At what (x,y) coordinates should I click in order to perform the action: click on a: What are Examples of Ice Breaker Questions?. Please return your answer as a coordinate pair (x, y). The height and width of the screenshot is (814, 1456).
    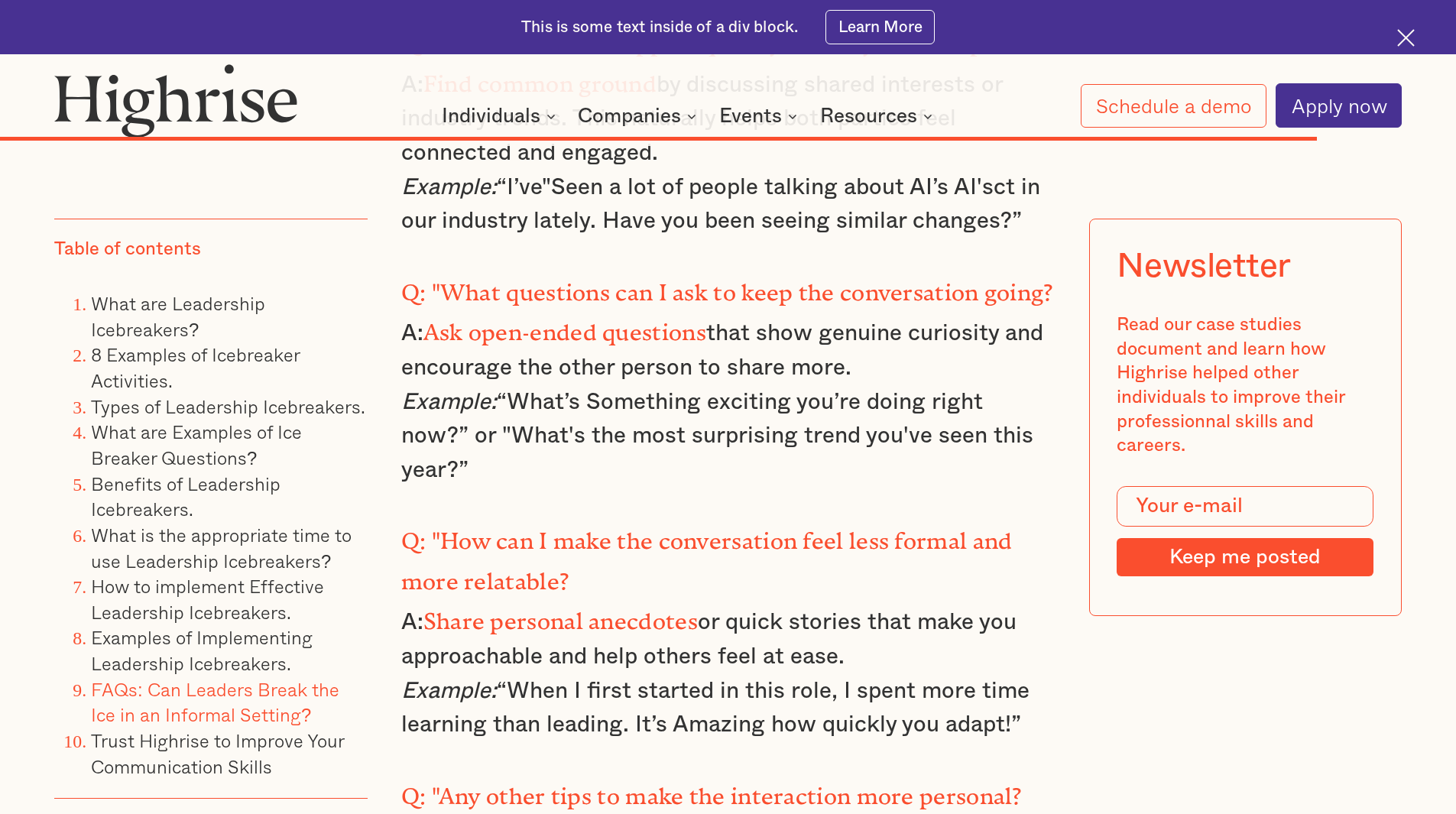
    Looking at the image, I should click on (196, 444).